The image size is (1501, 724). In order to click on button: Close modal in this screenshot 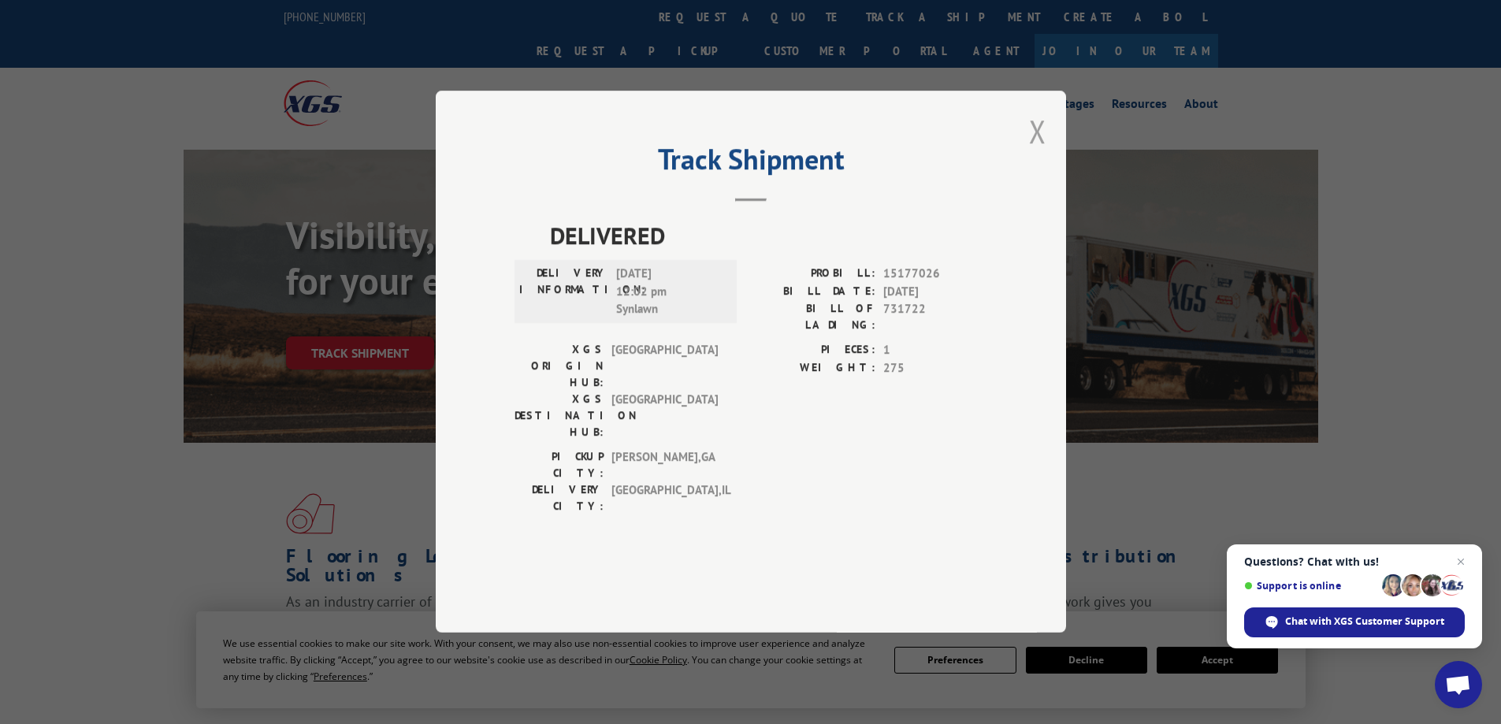, I will do `click(1037, 131)`.